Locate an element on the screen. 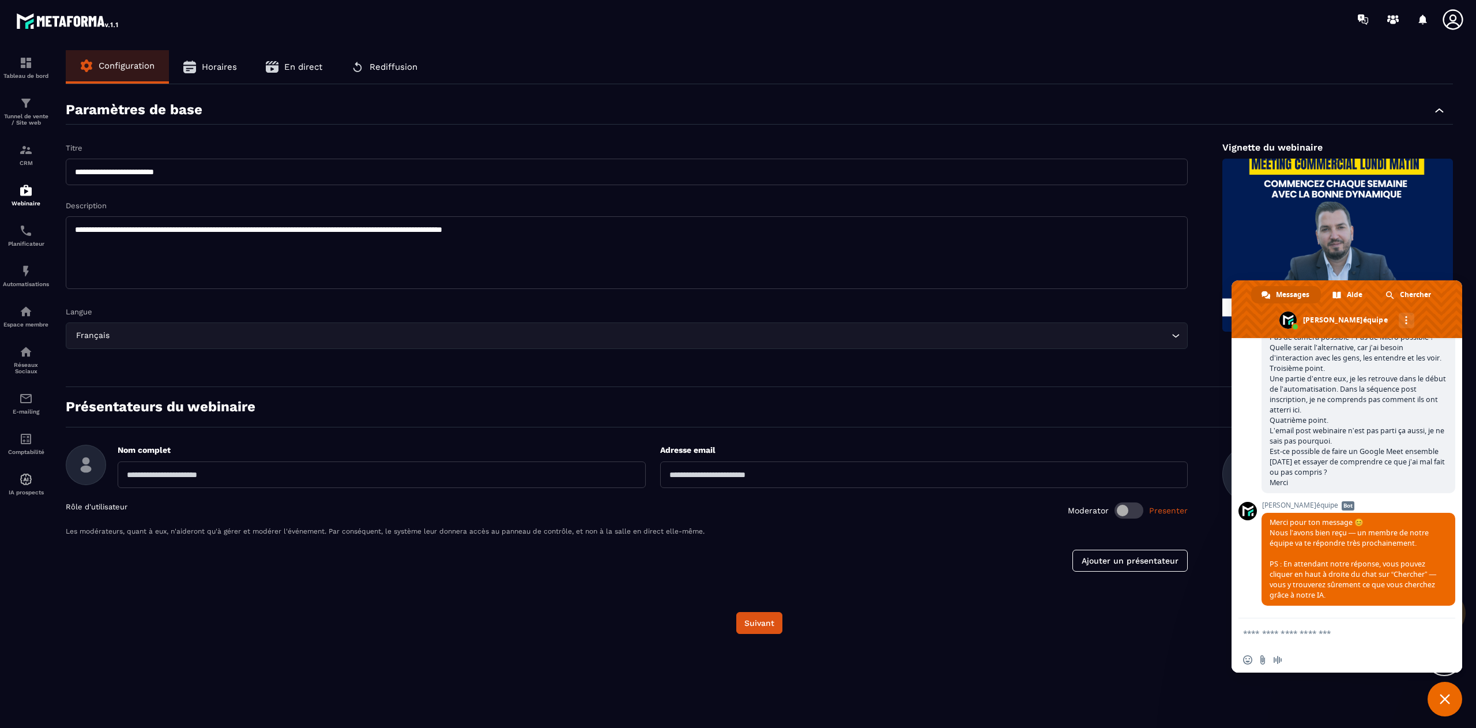 The width and height of the screenshot is (1476, 728). a: formationformationTableau de bord is located at coordinates (26, 67).